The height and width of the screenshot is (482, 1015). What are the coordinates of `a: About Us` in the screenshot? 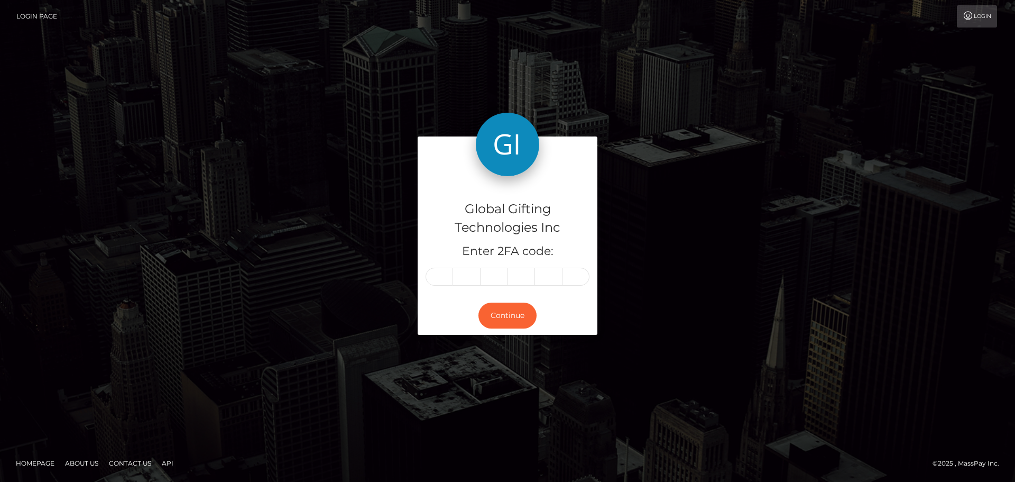 It's located at (81, 463).